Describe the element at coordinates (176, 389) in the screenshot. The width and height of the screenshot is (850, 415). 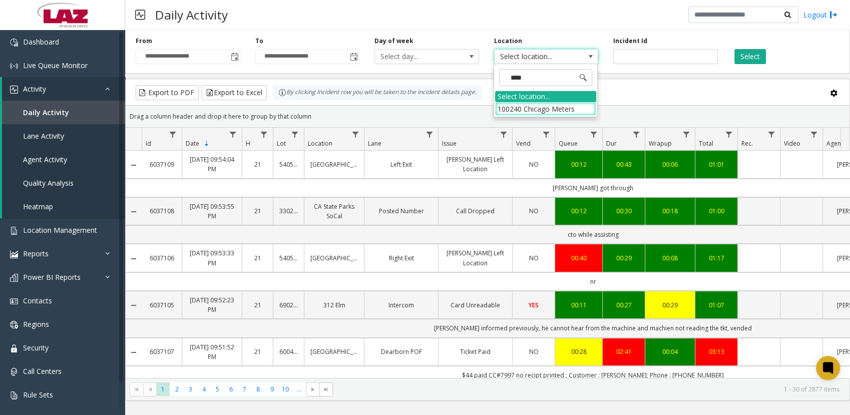
I see `span: Page 2` at that location.